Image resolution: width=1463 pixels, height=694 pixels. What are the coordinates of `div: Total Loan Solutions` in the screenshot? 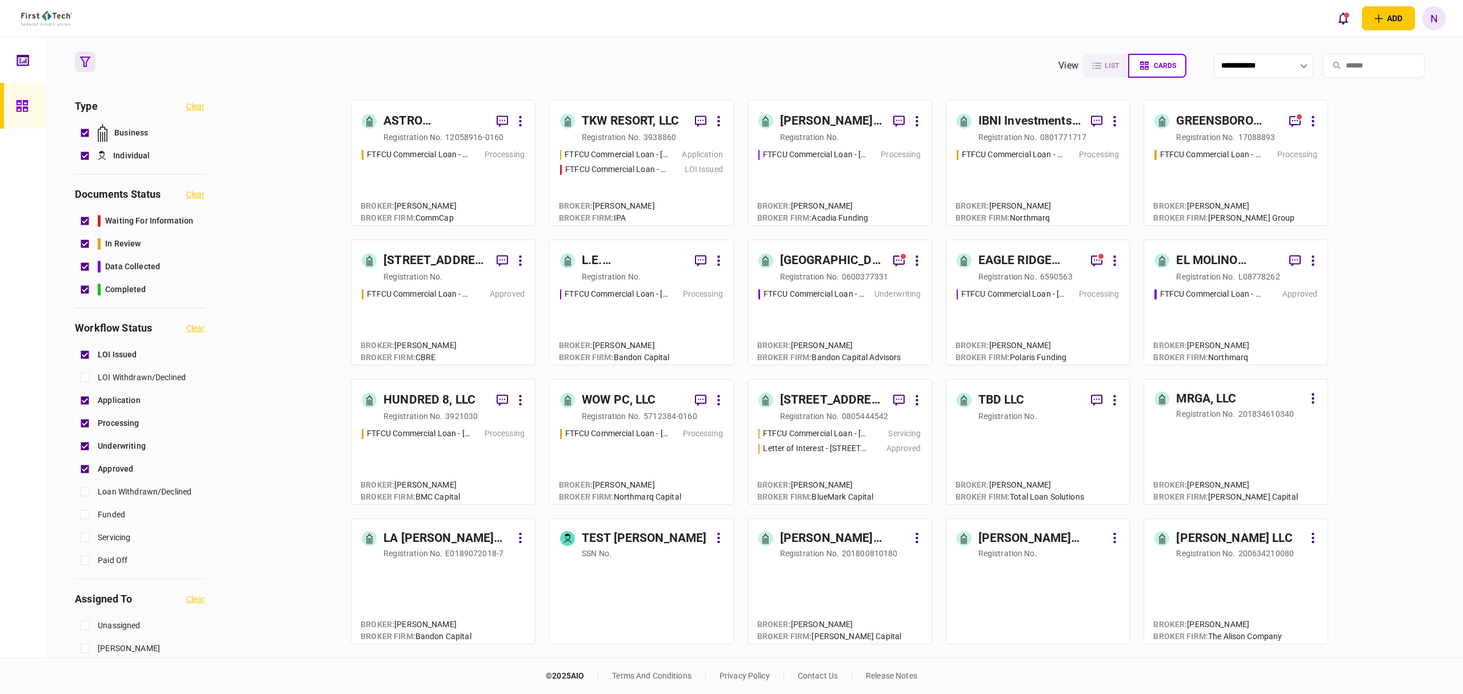 It's located at (1019, 497).